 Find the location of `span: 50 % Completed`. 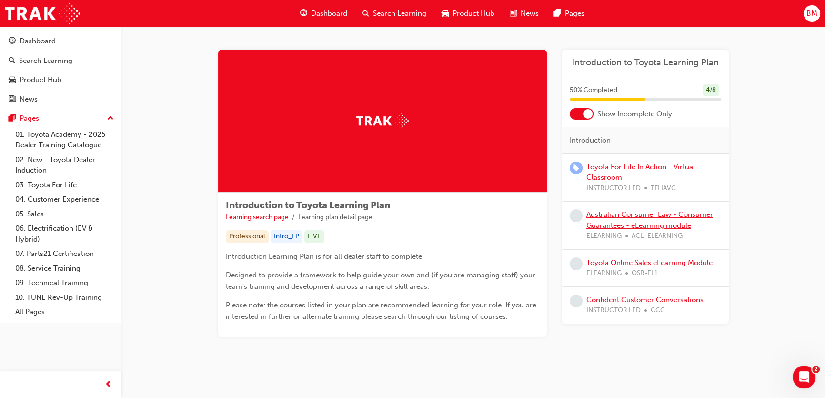

span: 50 % Completed is located at coordinates (594, 90).